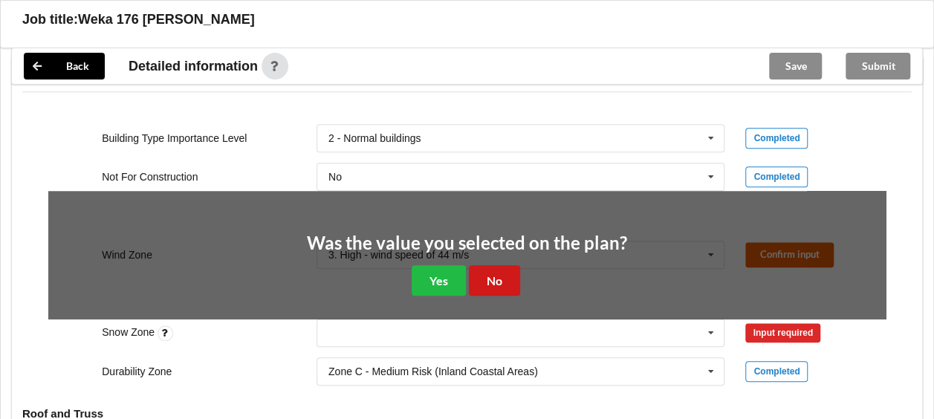 Image resolution: width=934 pixels, height=419 pixels. What do you see at coordinates (494, 280) in the screenshot?
I see `button: No` at bounding box center [494, 280].